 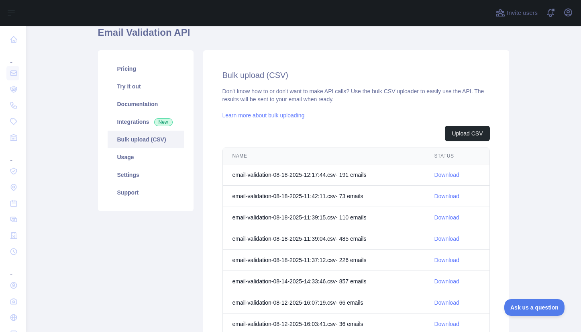 I want to click on button: Invite users, so click(x=517, y=13).